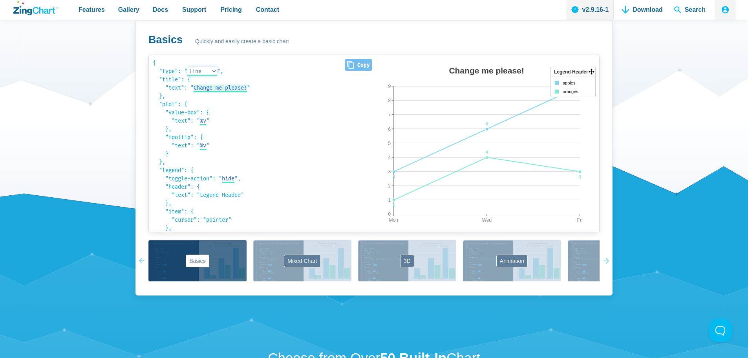  Describe the element at coordinates (407, 260) in the screenshot. I see `button: 3D` at that location.